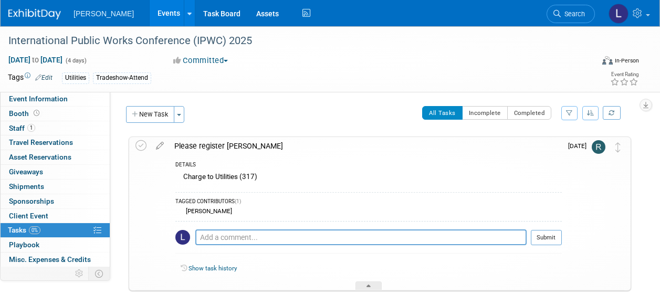 The height and width of the screenshot is (294, 660). I want to click on button: Submit, so click(546, 238).